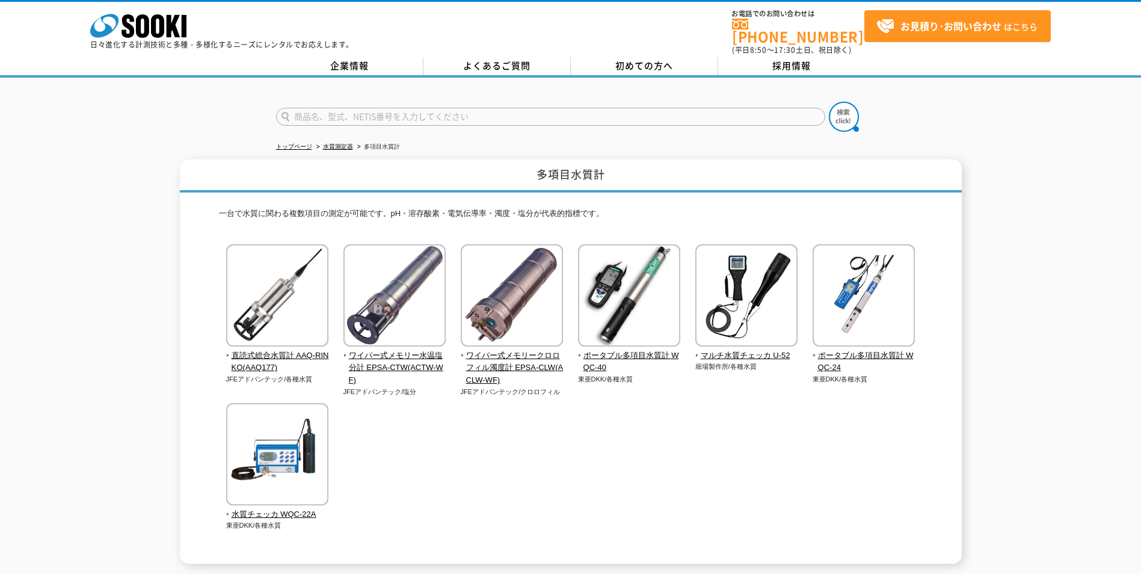 Image resolution: width=1141 pixels, height=574 pixels. I want to click on p: 一台で水質に関わる複数項目の測定が可能です。pH・溶存酸素・電気伝導率・濁度・塩分が代表的指標です。, so click(571, 217).